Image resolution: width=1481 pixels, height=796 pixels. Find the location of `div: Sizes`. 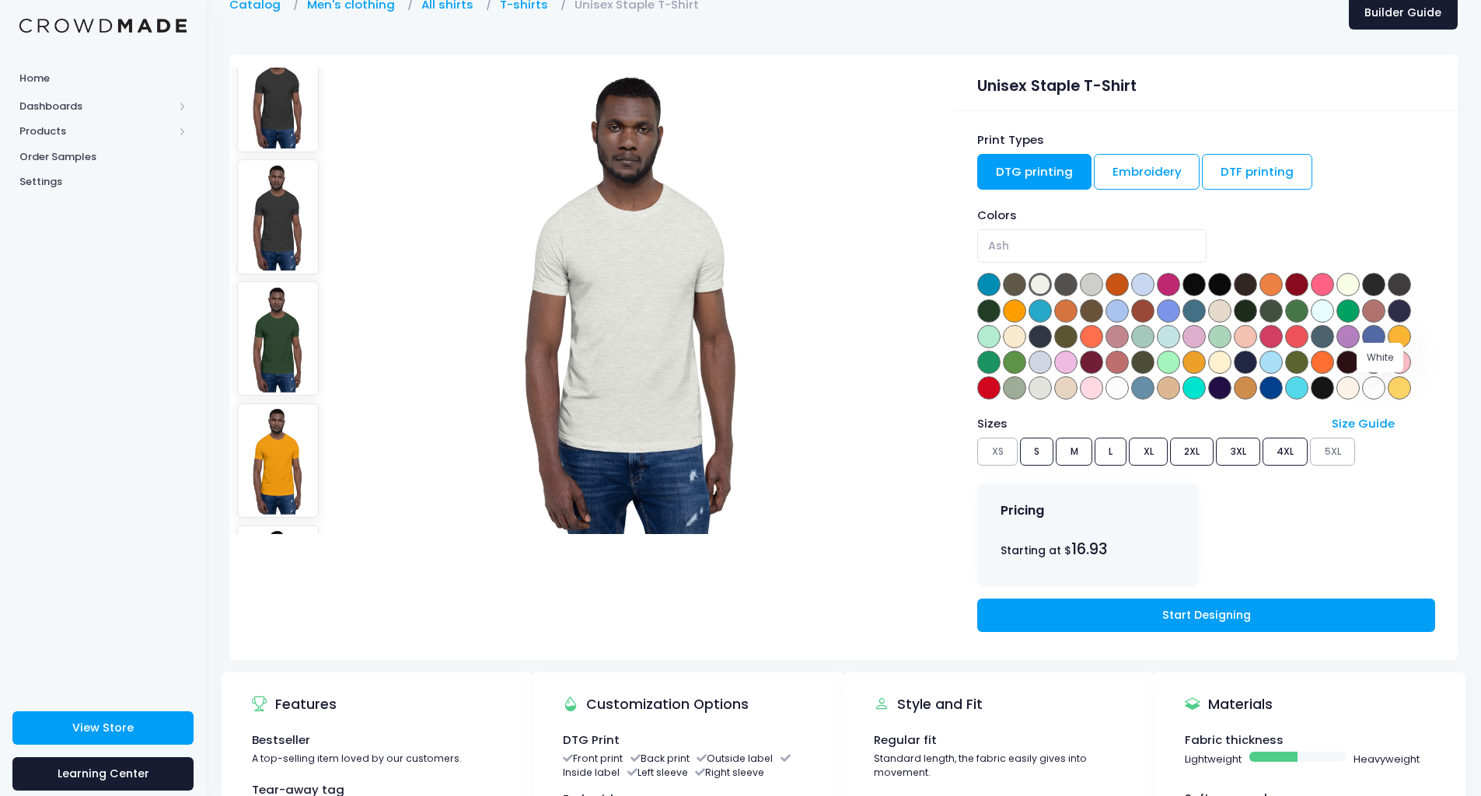

div: Sizes is located at coordinates (1148, 424).